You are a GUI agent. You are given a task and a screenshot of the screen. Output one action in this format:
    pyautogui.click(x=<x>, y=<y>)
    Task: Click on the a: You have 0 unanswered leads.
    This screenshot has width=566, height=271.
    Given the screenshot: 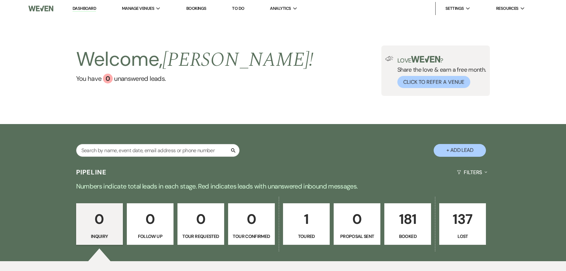 What is the action you would take?
    pyautogui.click(x=195, y=78)
    